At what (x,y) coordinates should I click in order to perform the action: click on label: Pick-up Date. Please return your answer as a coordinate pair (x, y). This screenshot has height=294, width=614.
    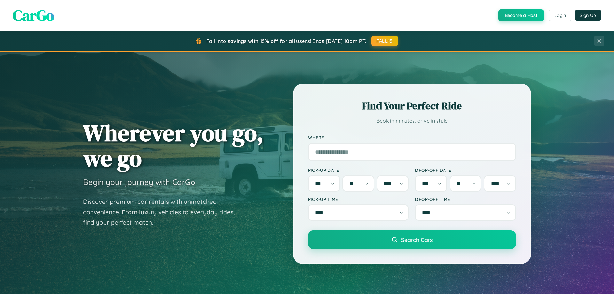
    Looking at the image, I should click on (358, 170).